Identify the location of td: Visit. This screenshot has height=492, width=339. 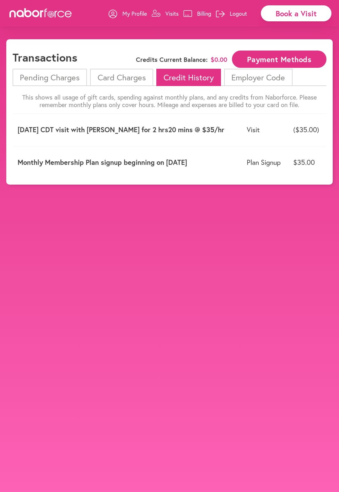
(265, 130).